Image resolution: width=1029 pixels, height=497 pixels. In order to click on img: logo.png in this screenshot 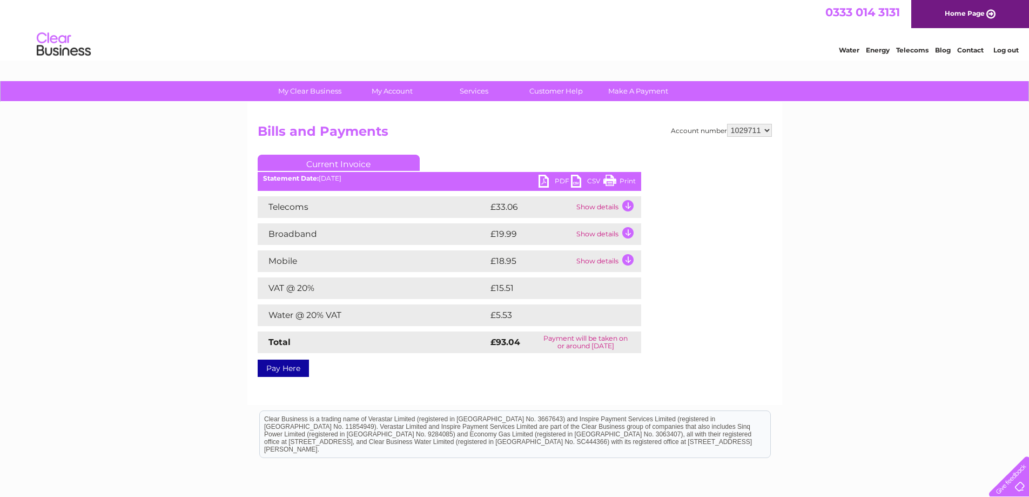, I will do `click(64, 44)`.